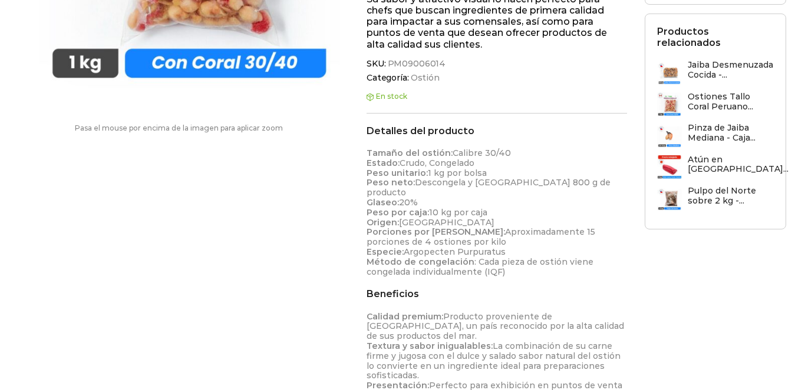 This screenshot has width=795, height=390. What do you see at coordinates (715, 37) in the screenshot?
I see `h2: Productos relacionados` at bounding box center [715, 37].